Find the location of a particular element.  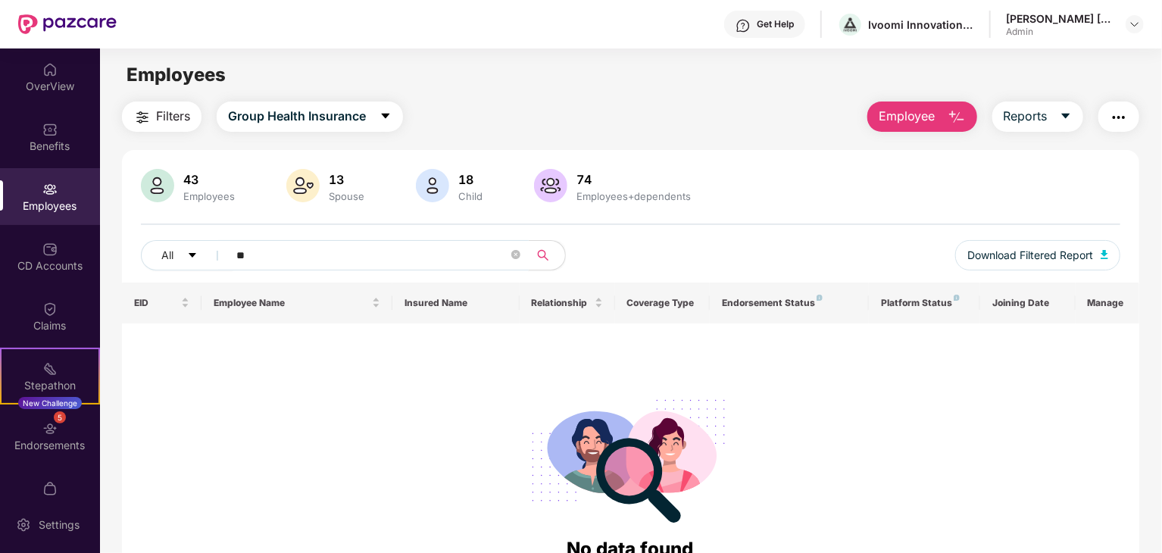

img: svg+xml;base64,PHN2ZyBpZD0iRW1wbG95ZWVzIiB4bWxucz0iaHR0cDovL3d3dy53My5vcmcvMjAwMC9zdmciIHdpZHRoPS... is located at coordinates (50, 189).